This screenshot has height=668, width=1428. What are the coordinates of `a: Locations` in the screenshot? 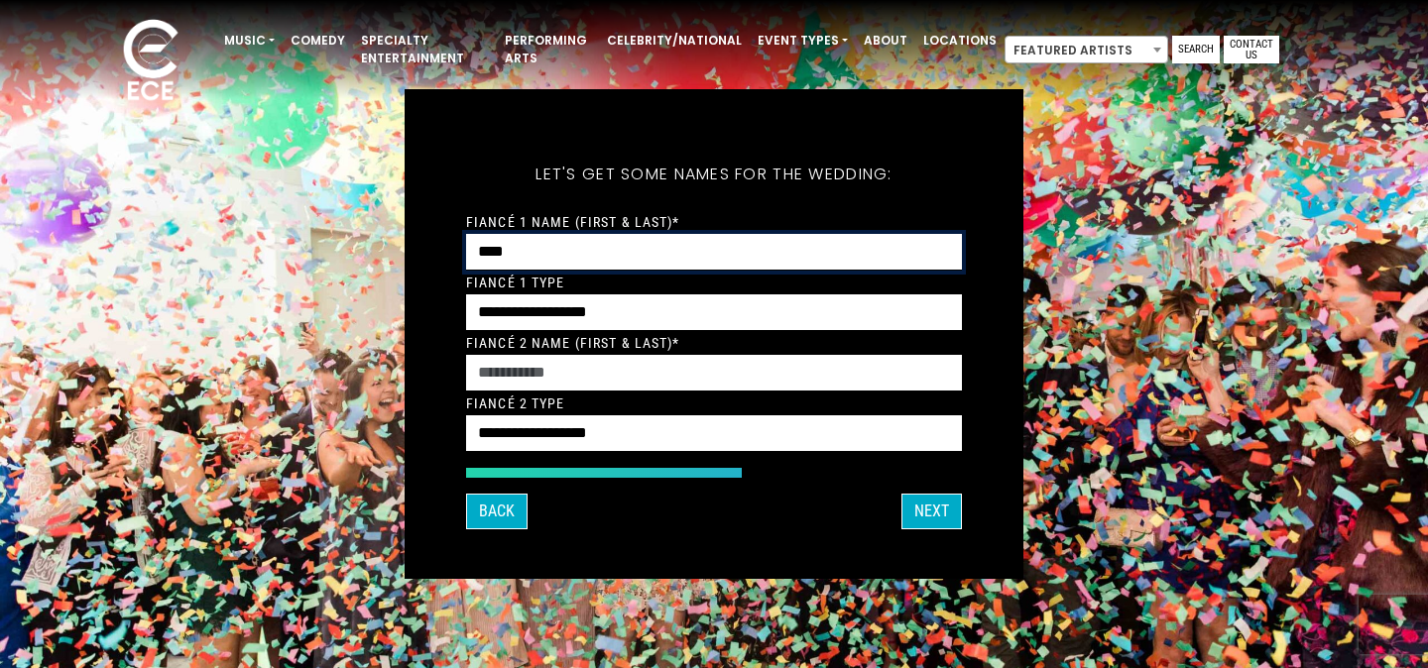 It's located at (960, 41).